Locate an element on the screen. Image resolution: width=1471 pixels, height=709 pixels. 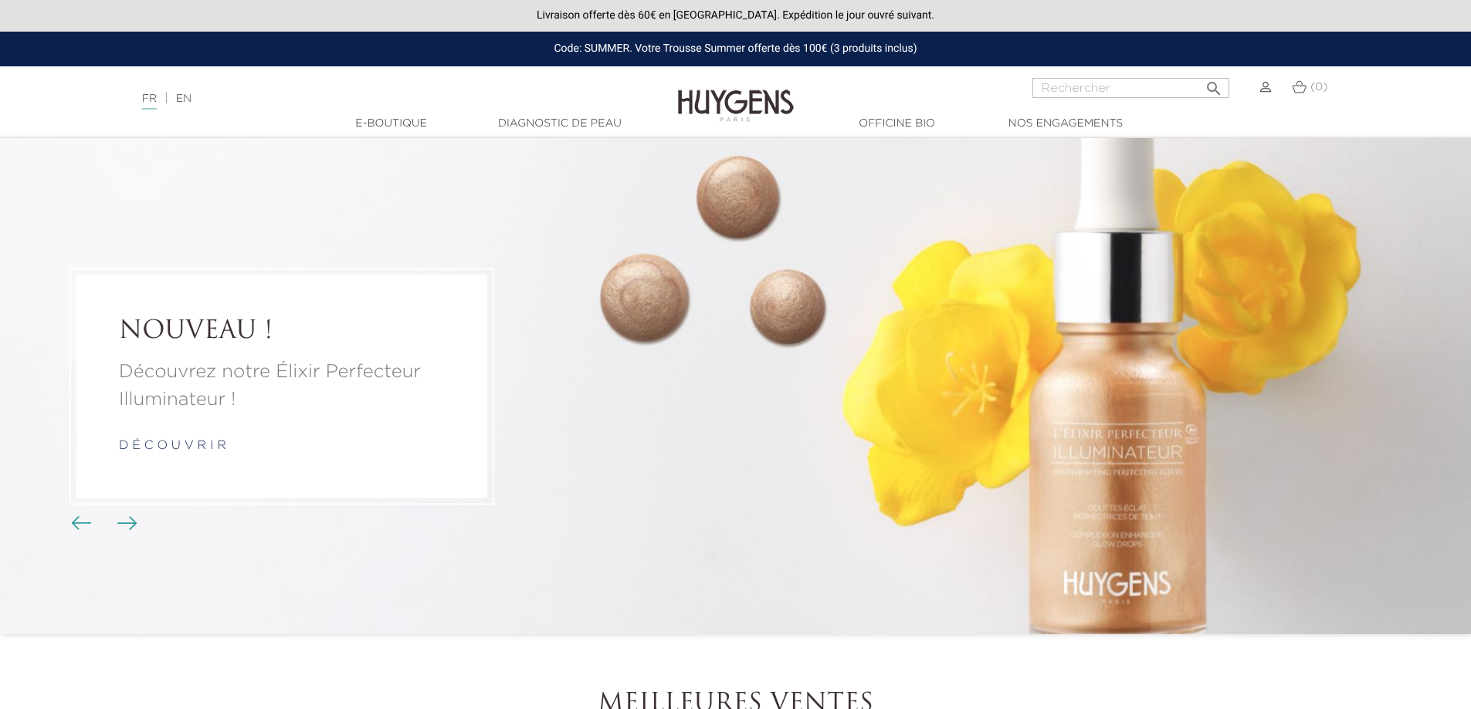
input: Rechercher is located at coordinates (1130, 88).